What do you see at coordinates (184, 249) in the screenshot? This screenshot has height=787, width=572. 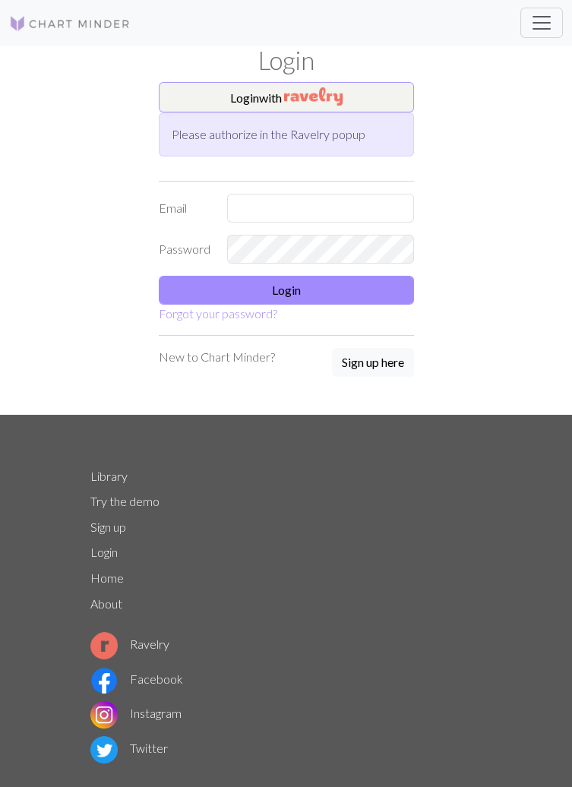 I see `label: Password` at bounding box center [184, 249].